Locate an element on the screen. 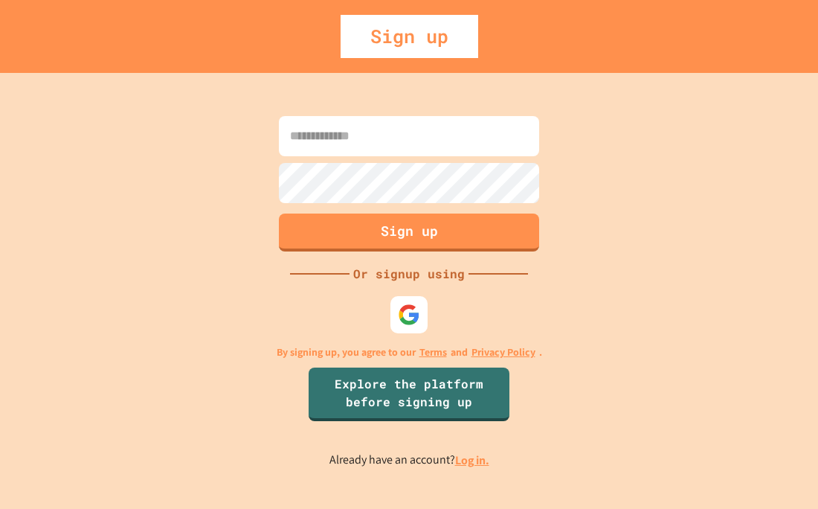 The height and width of the screenshot is (509, 818). p: Already have an account? is located at coordinates (409, 460).